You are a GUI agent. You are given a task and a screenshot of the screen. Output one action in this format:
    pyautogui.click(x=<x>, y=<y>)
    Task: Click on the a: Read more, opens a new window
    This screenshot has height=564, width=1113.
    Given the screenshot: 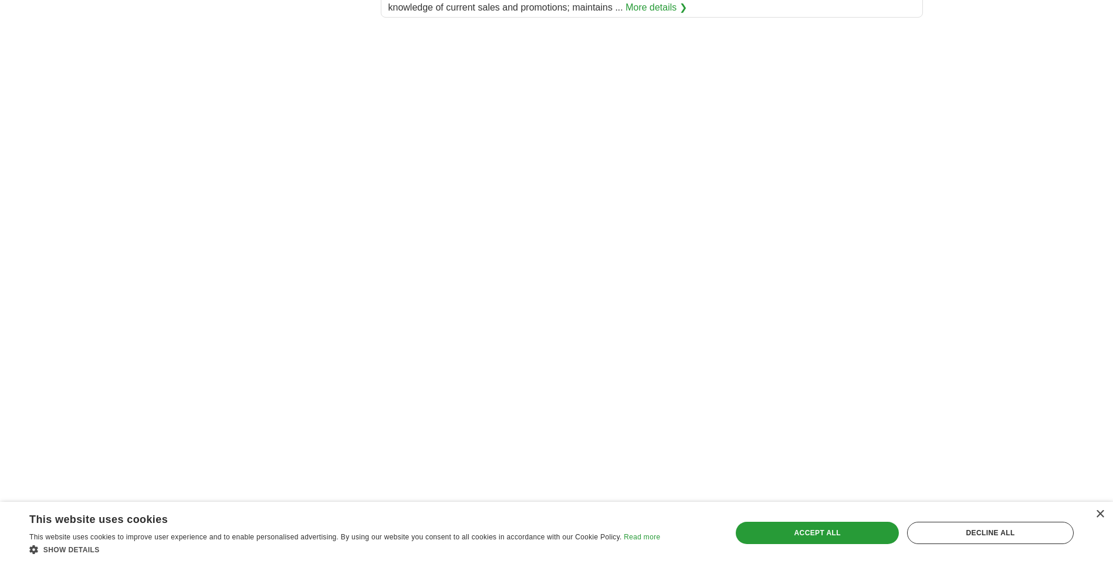 What is the action you would take?
    pyautogui.click(x=642, y=537)
    